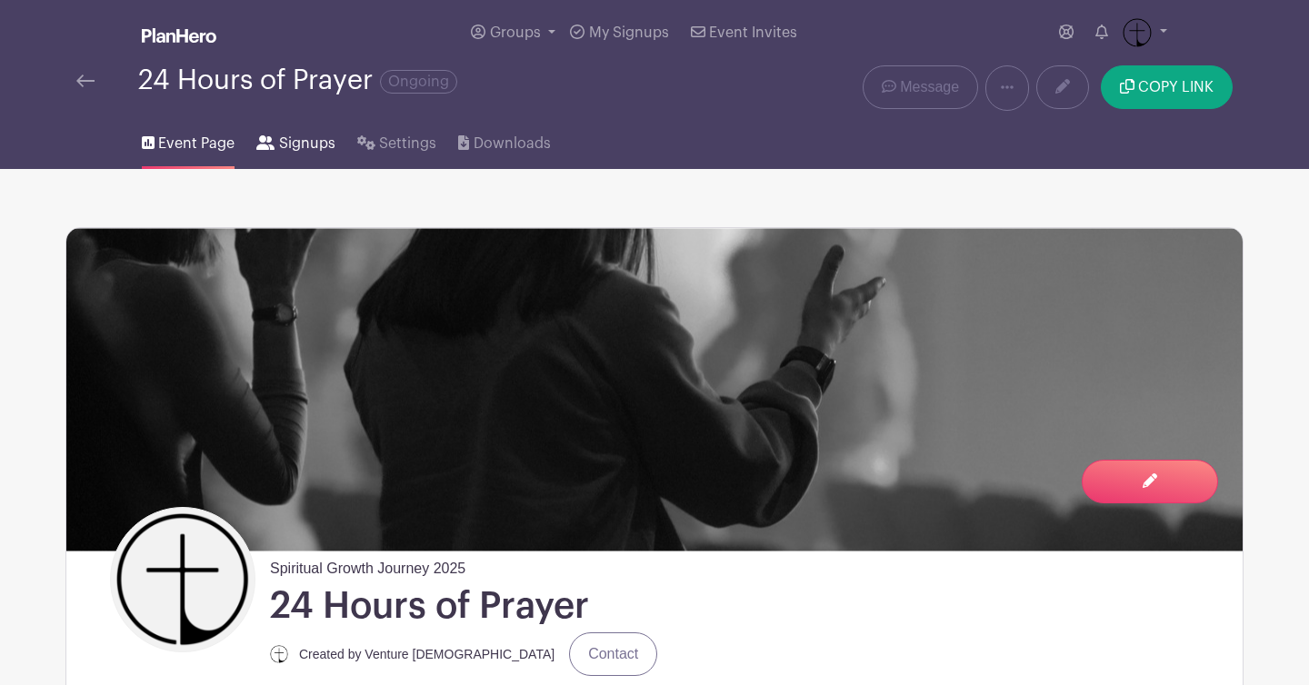 The height and width of the screenshot is (685, 1309). I want to click on button: COPY LINK, so click(1166, 87).